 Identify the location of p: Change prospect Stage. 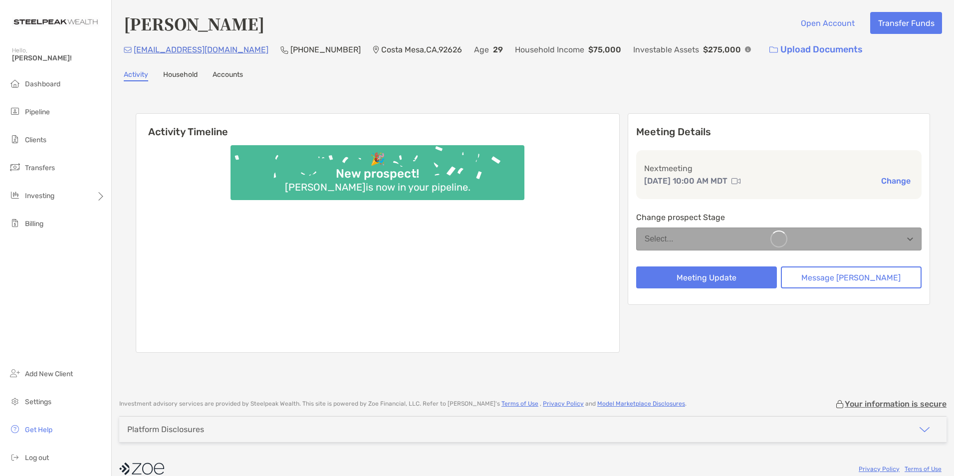
(779, 217).